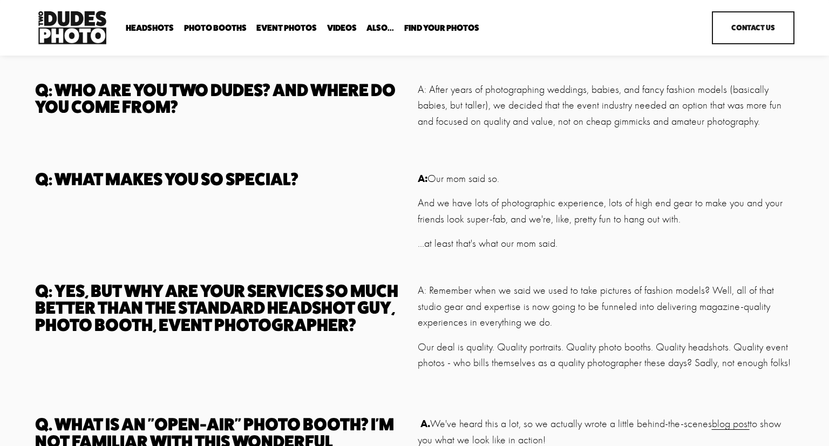 The width and height of the screenshot is (829, 446). What do you see at coordinates (606, 355) in the screenshot?
I see `p: Our deal is quality. Quality portraits. Quality photo booths. Quality headshots. Quality event ph...` at bounding box center [606, 355].